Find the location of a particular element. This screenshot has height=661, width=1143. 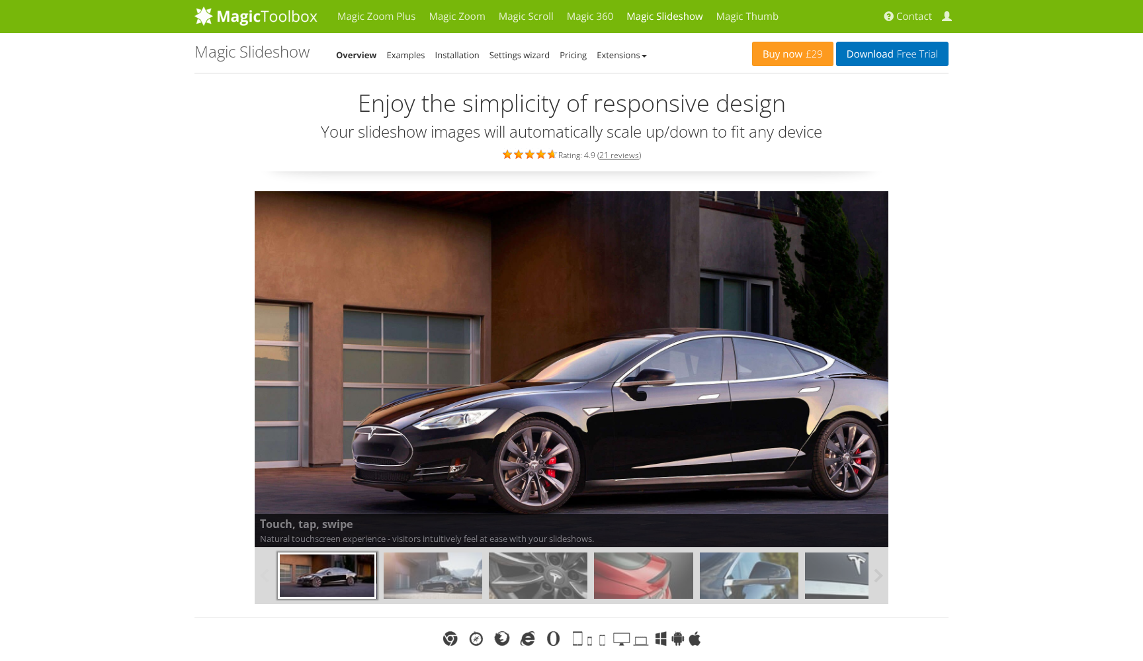

div: Rating: 4.9 ( ) is located at coordinates (572, 154).